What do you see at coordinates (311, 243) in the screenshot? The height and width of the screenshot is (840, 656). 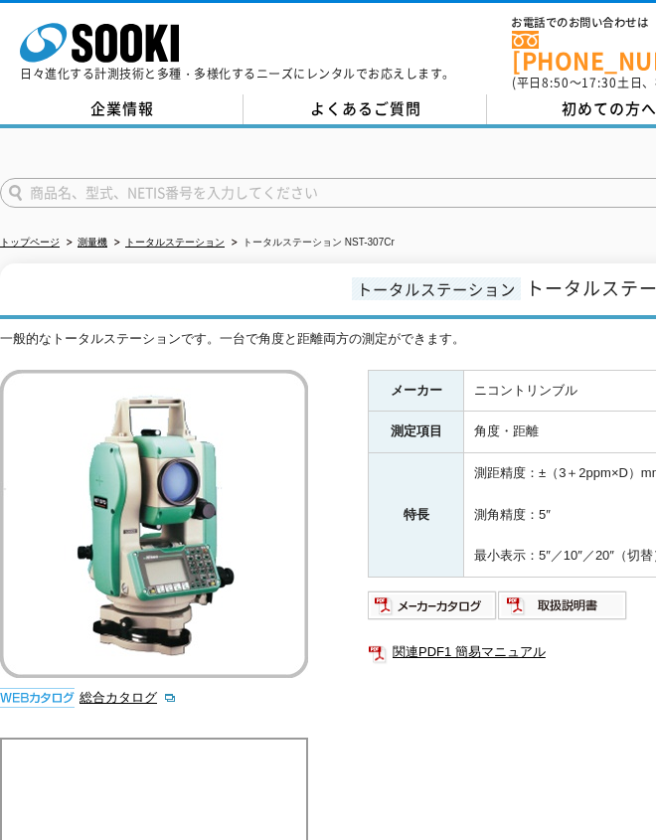 I see `li: トータルステーション NST-307Cr` at bounding box center [311, 243].